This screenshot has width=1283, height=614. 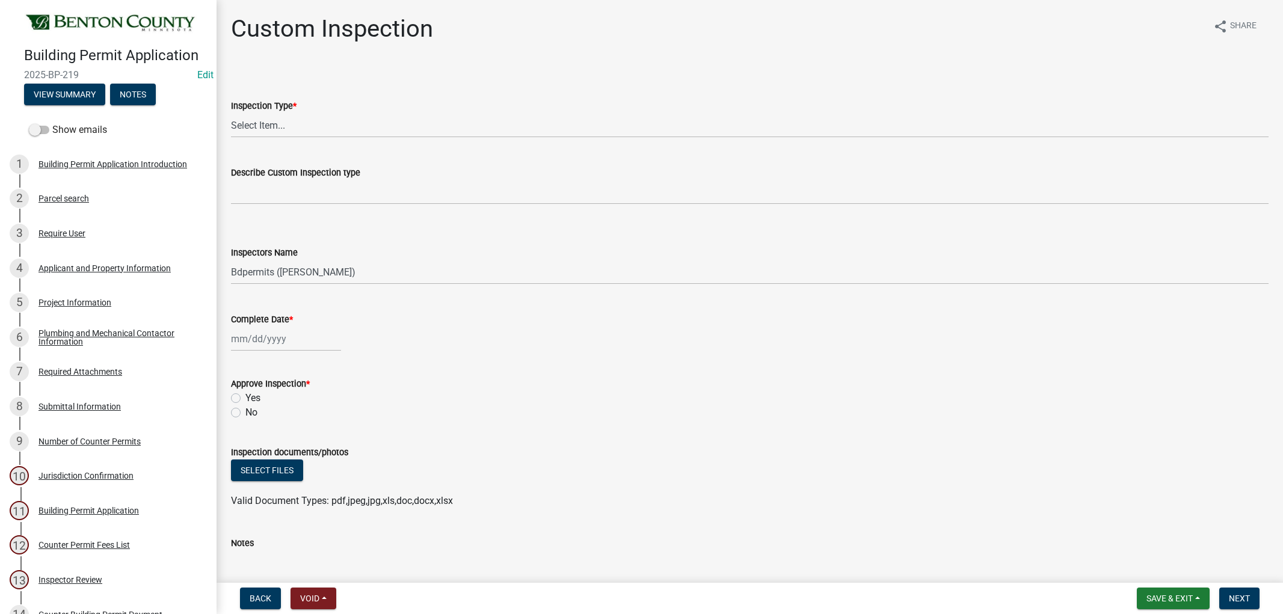 What do you see at coordinates (19, 510) in the screenshot?
I see `div: 11` at bounding box center [19, 510].